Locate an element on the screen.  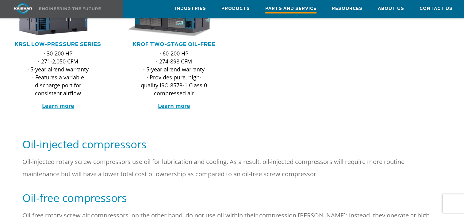
p: Oil-injected rotary screw compressors use oil for lubrication and cooling. As a result, oil-injec... is located at coordinates (232, 168).